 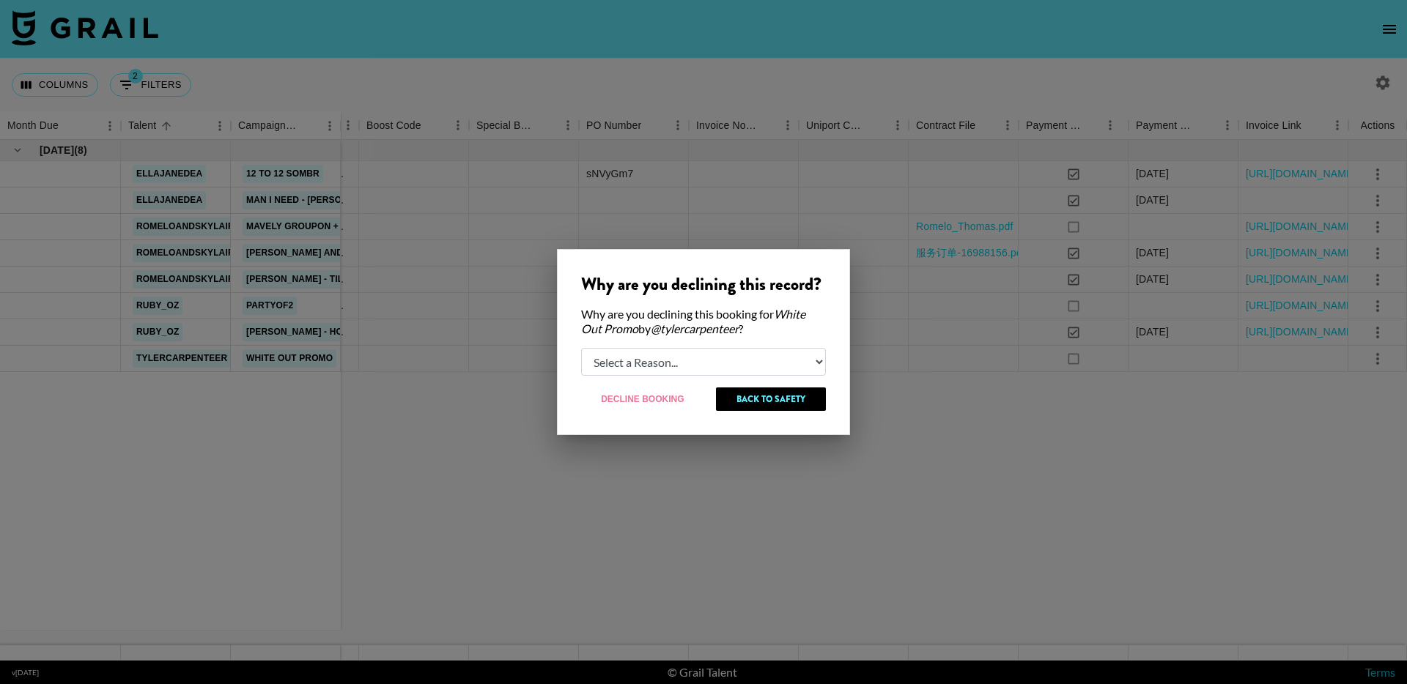 What do you see at coordinates (693, 321) in the screenshot?
I see `em: White Out Promo` at bounding box center [693, 321].